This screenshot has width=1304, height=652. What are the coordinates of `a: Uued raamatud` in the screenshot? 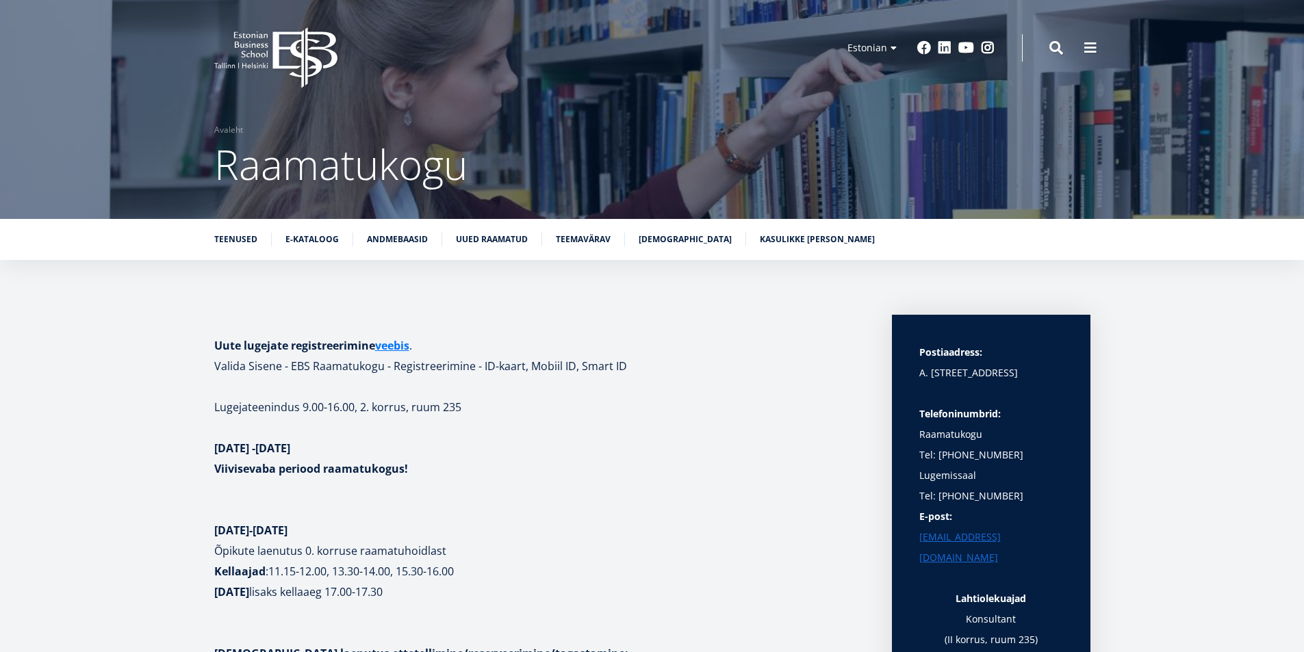 It's located at (492, 240).